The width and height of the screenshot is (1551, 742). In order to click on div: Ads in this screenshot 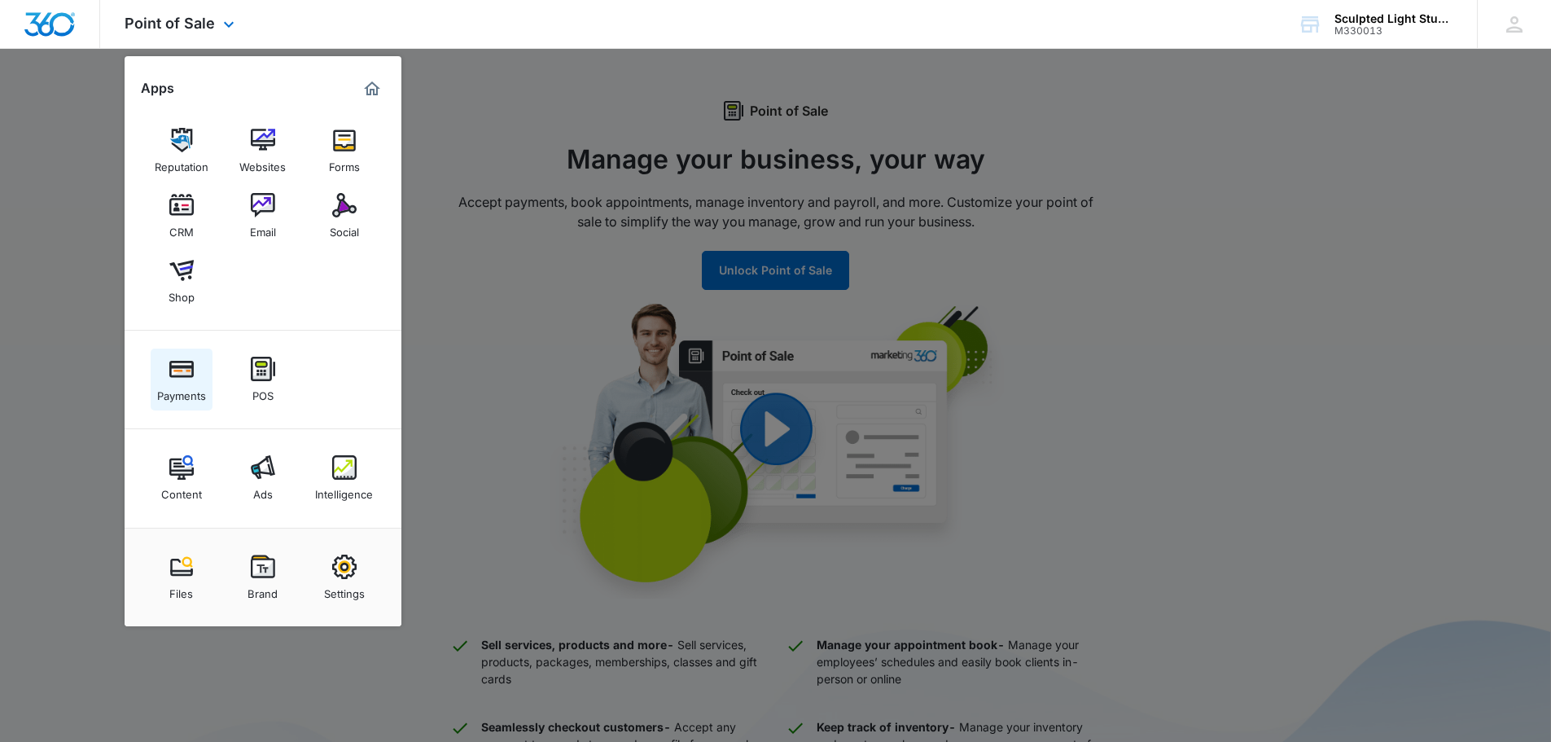, I will do `click(263, 490)`.